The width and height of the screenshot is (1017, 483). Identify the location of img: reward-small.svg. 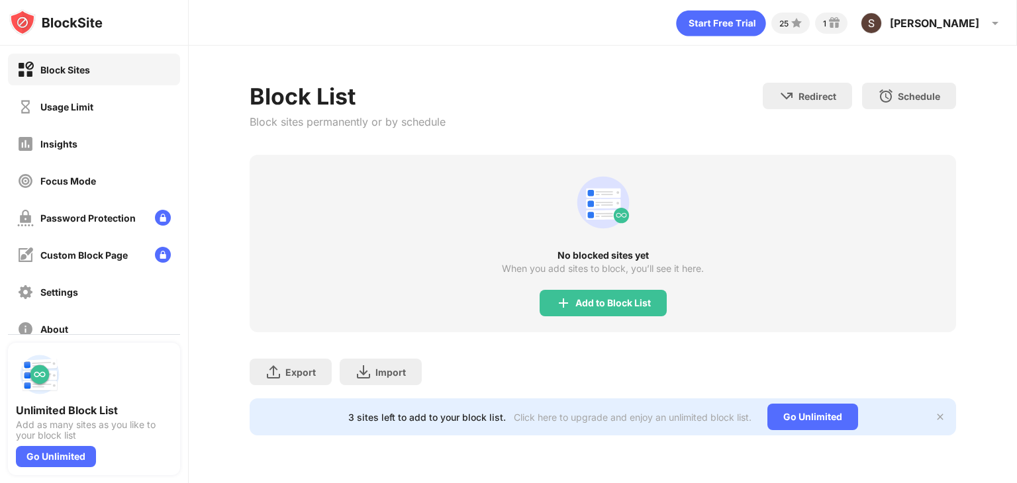
(834, 23).